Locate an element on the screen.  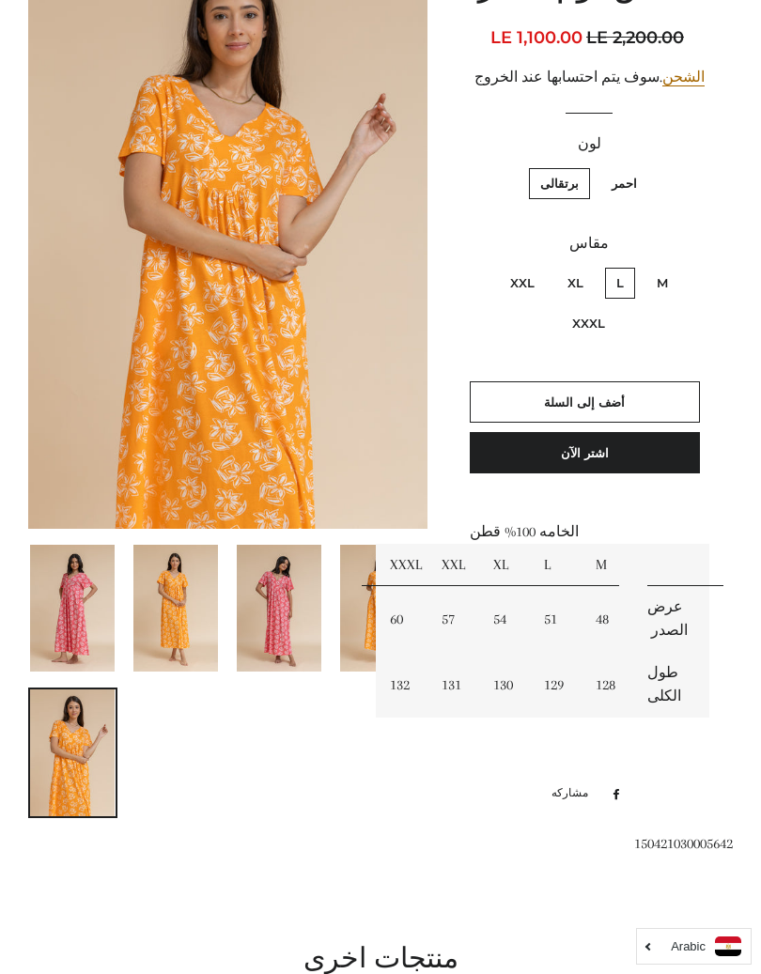
span: 150421030005642 is located at coordinates (683, 843).